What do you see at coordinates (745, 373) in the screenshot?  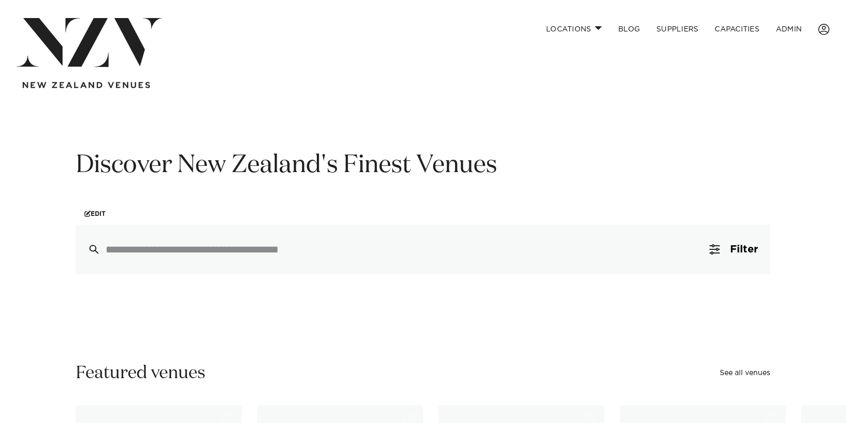 I see `a: See all venues` at bounding box center [745, 373].